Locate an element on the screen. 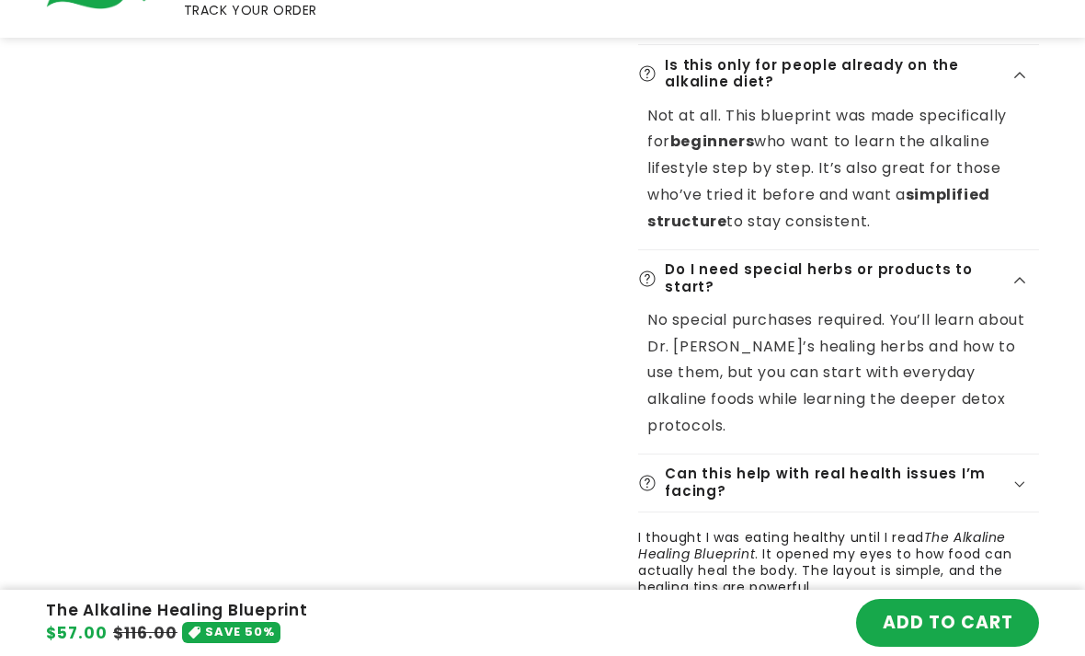 The height and width of the screenshot is (656, 1085). span: $57.00 is located at coordinates (76, 633).